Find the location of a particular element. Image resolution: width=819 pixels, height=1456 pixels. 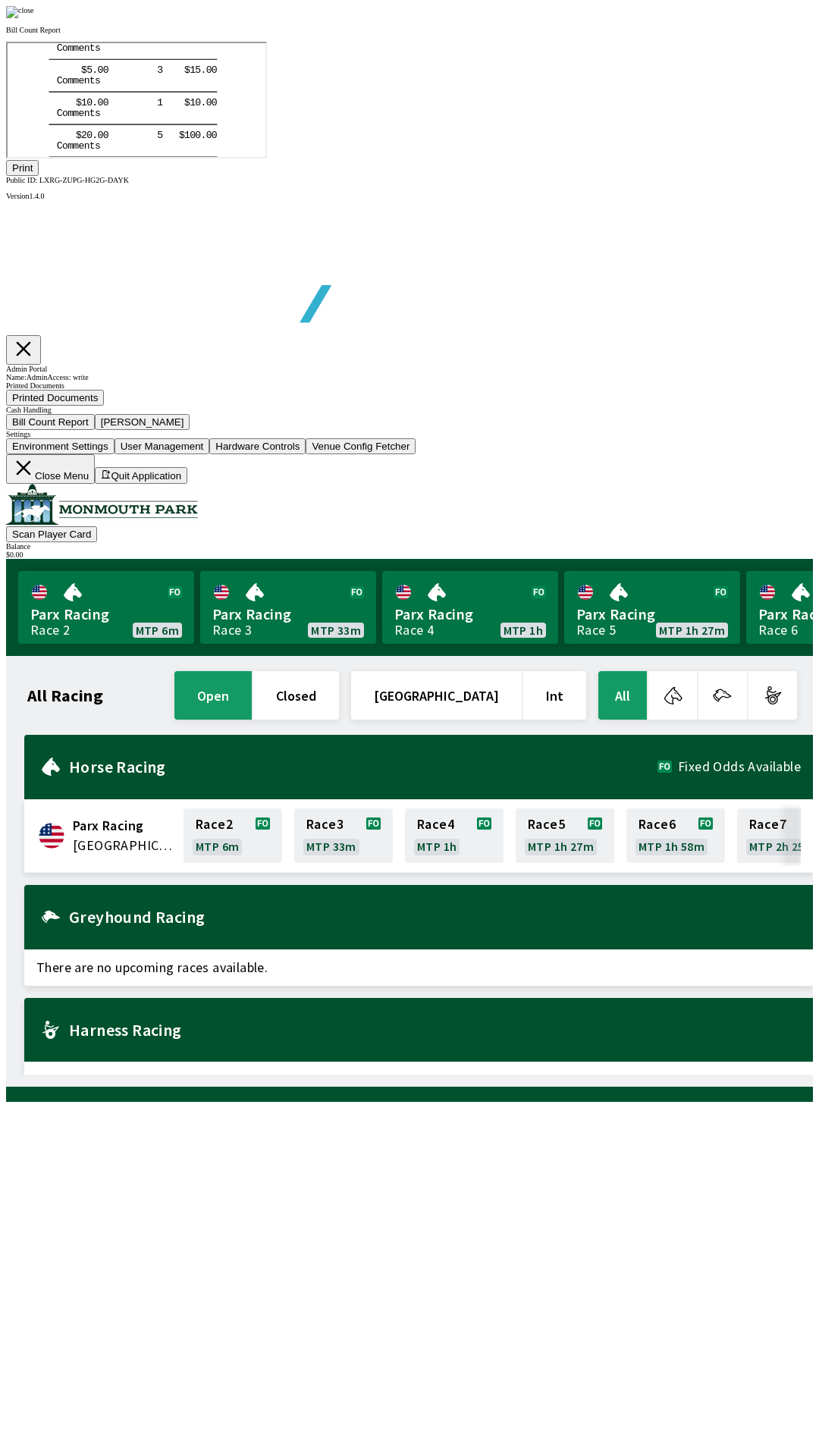

img: venue logo is located at coordinates (101, 504).